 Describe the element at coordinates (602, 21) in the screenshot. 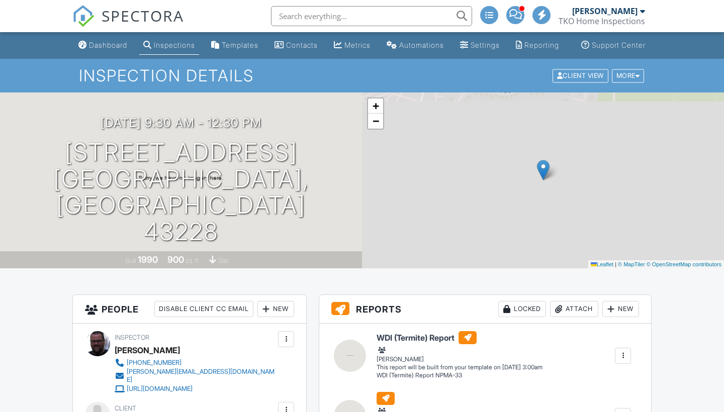

I see `div: TKO Home Inspections` at that location.